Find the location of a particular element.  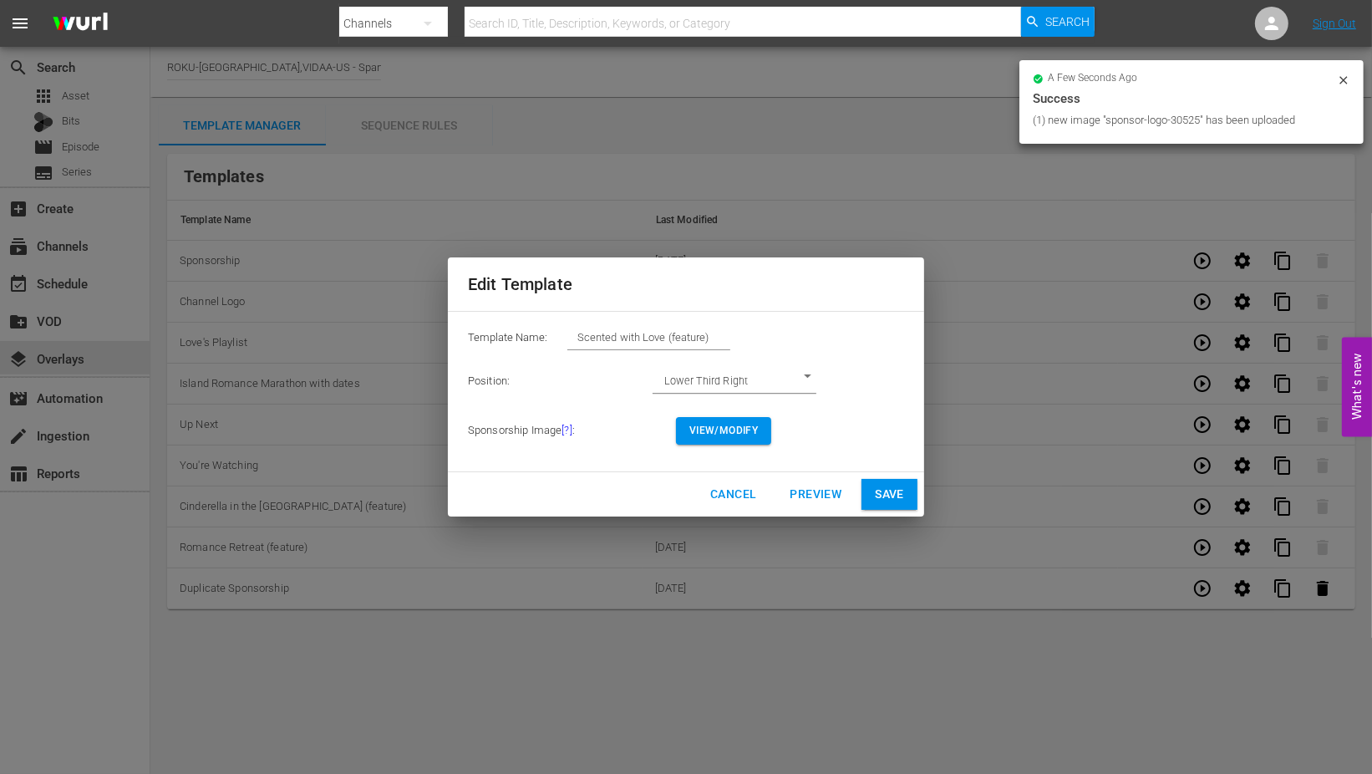

span: Updating the image takes effect immediately, regardless of whether the template is saved is located at coordinates (566, 429).